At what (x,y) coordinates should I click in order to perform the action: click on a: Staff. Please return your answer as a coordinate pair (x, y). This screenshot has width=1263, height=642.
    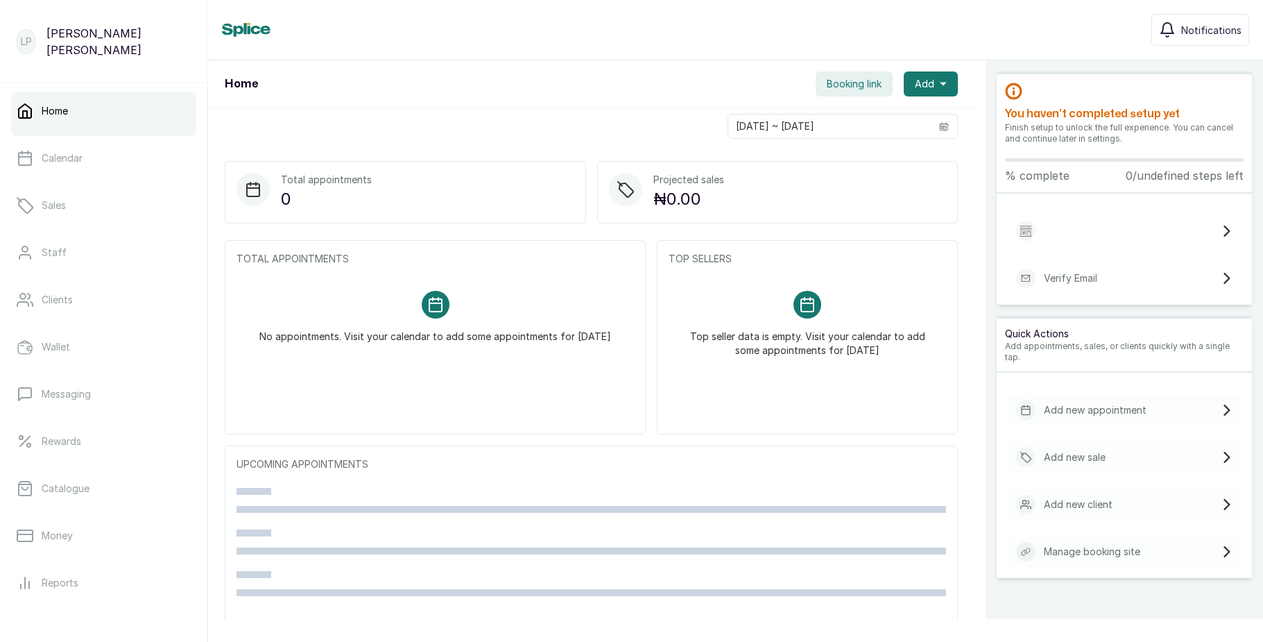
    Looking at the image, I should click on (103, 252).